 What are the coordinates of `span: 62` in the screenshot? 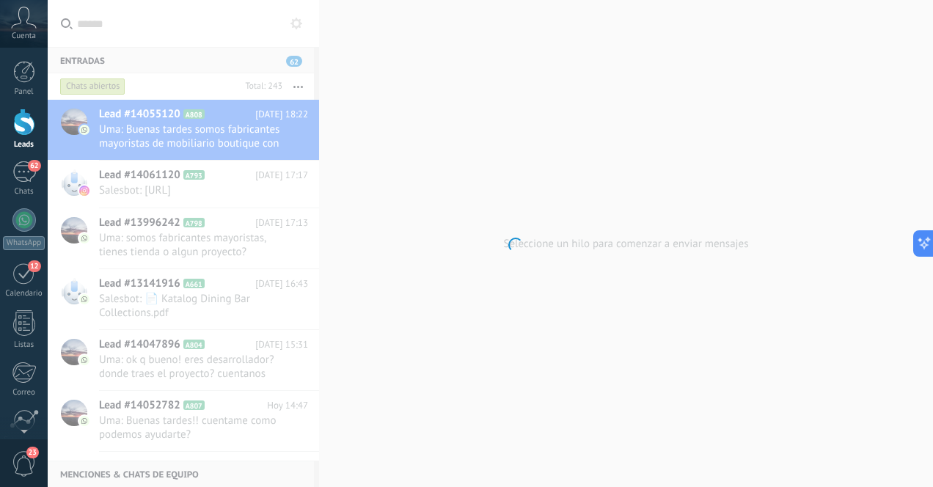 It's located at (34, 166).